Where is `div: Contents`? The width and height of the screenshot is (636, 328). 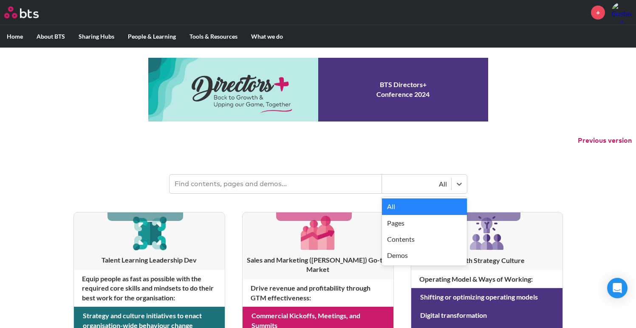
div: Contents is located at coordinates (424, 239).